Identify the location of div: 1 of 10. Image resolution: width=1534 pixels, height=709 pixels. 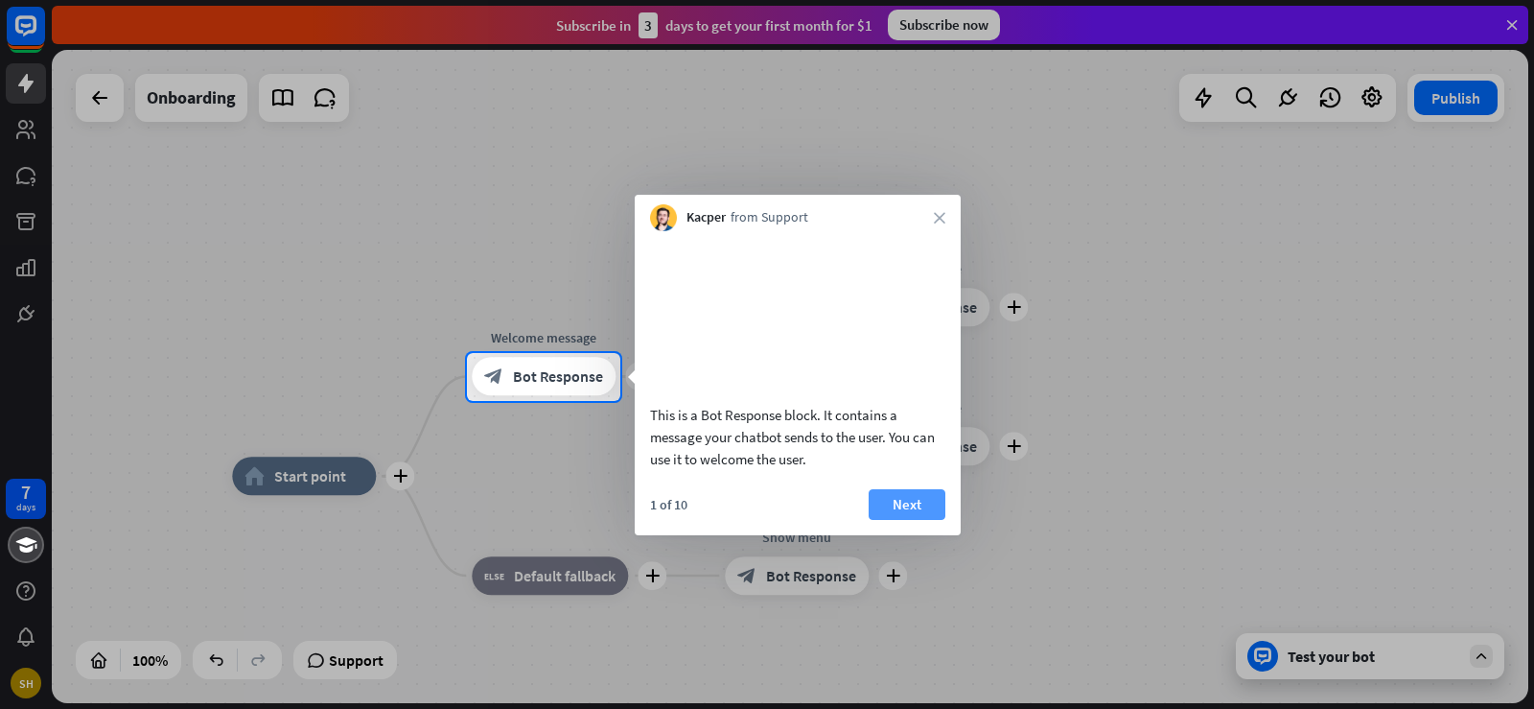
(668, 504).